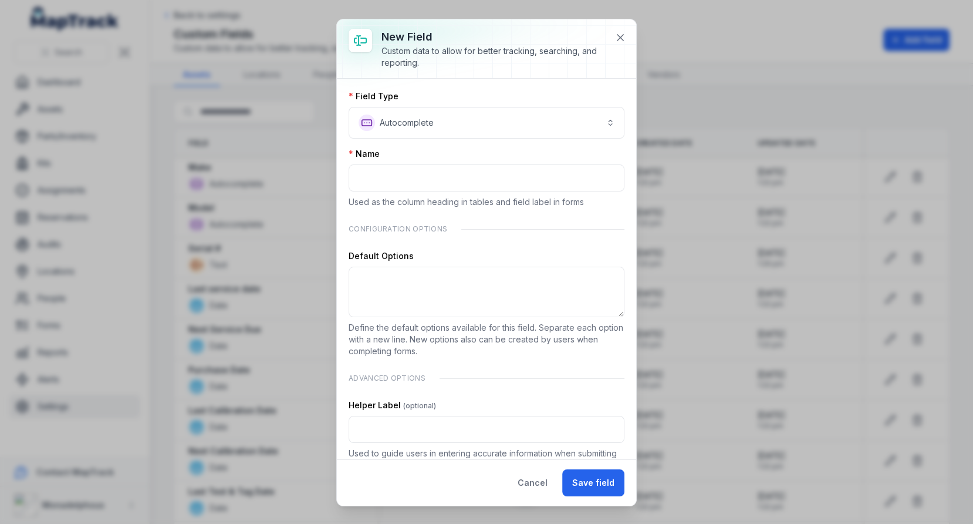 This screenshot has width=973, height=524. What do you see at coordinates (487, 229) in the screenshot?
I see `div: Configuration Options` at bounding box center [487, 229].